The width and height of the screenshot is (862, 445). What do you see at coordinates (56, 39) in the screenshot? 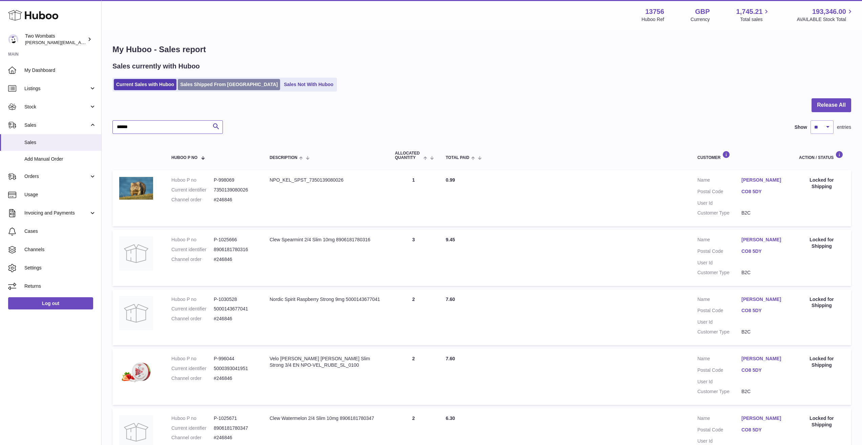
I see `div: Two Wombats` at bounding box center [56, 39].